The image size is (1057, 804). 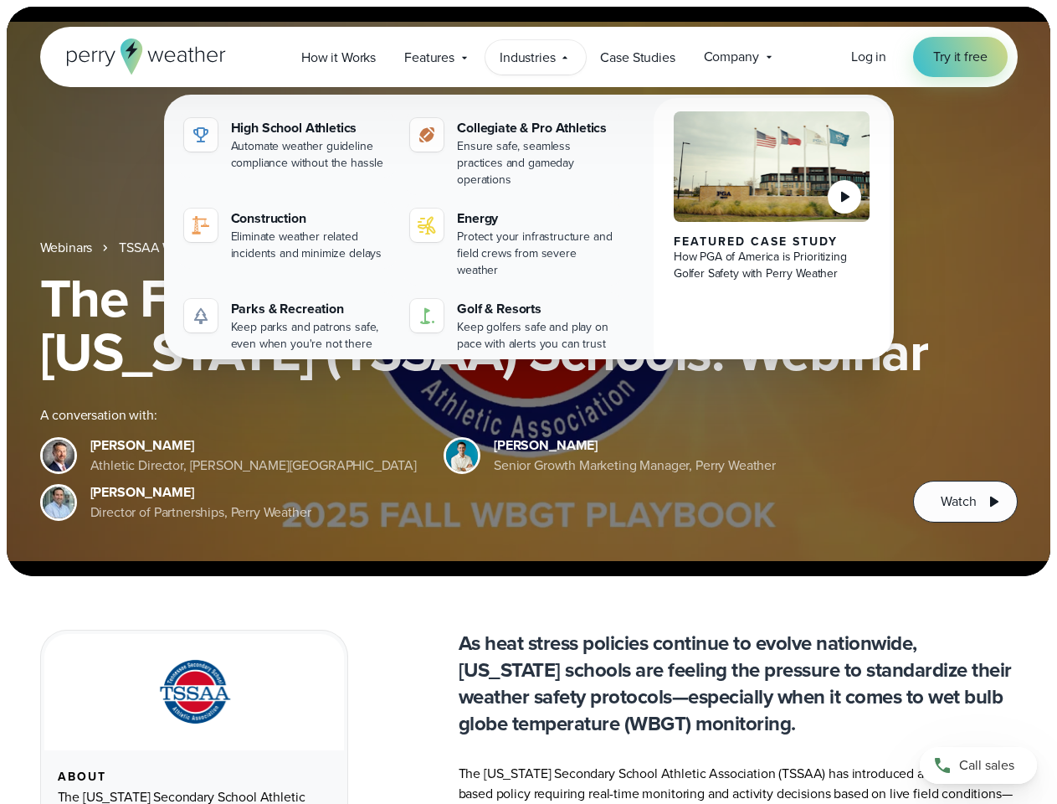 What do you see at coordinates (513, 326) in the screenshot?
I see `a: Golf & Resorts Keep golfers safe and play on pace with alerts you can trust` at bounding box center [513, 326].